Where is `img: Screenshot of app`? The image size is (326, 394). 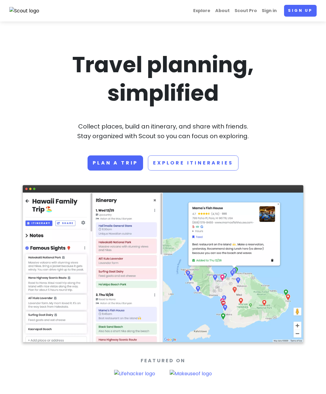 img: Screenshot of app is located at coordinates (163, 264).